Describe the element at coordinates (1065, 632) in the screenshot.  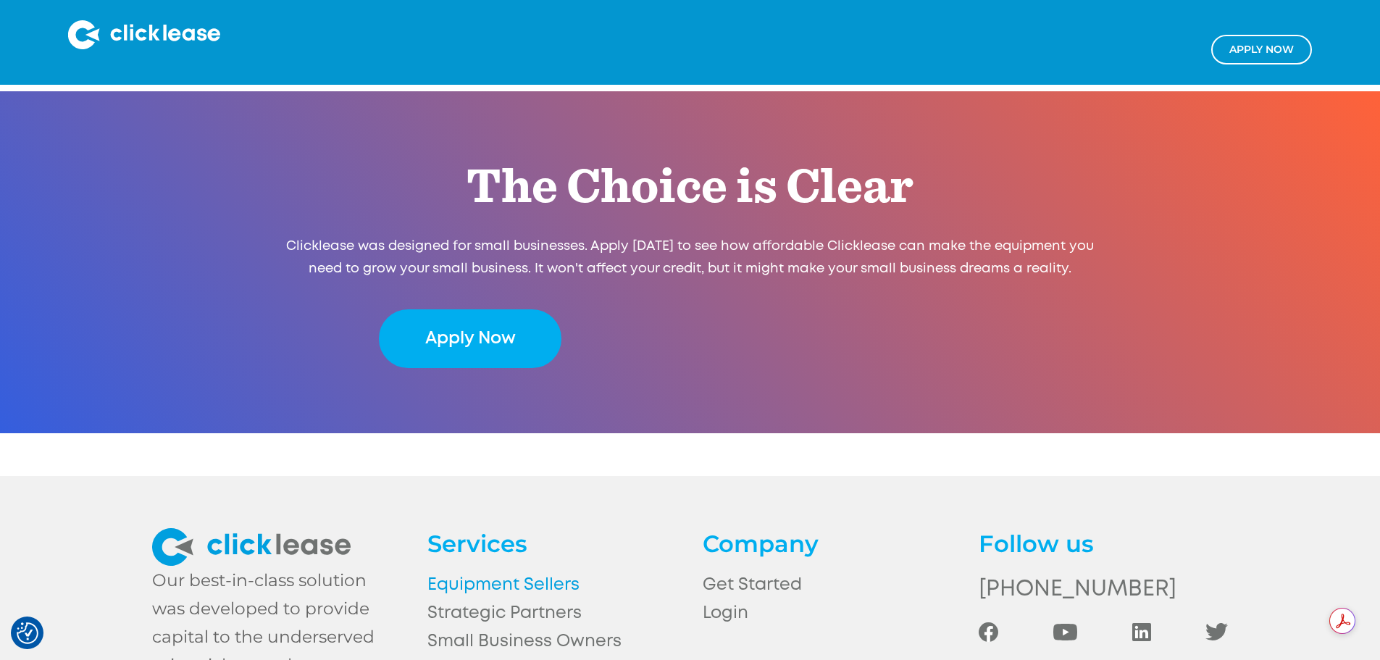
I see `img: Youtube Social Icon` at that location.